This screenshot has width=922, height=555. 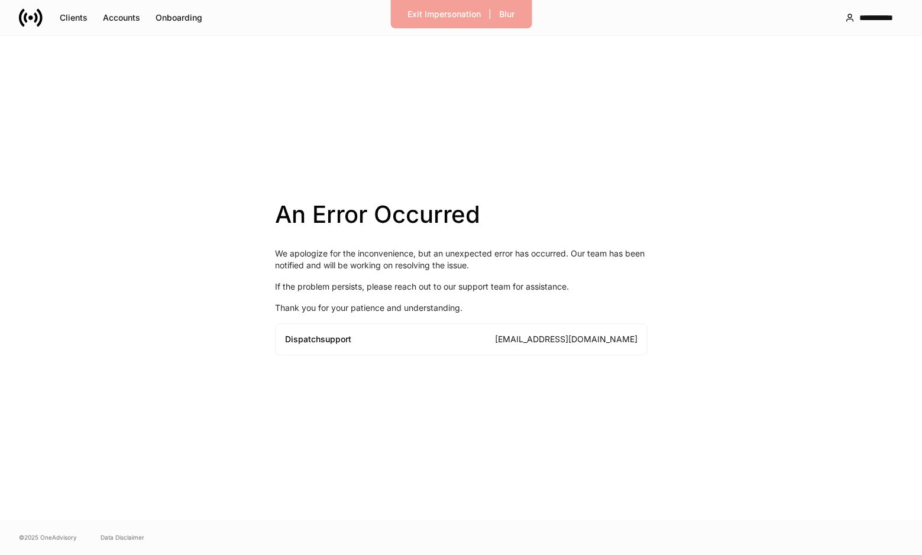 I want to click on button: Accounts, so click(x=121, y=18).